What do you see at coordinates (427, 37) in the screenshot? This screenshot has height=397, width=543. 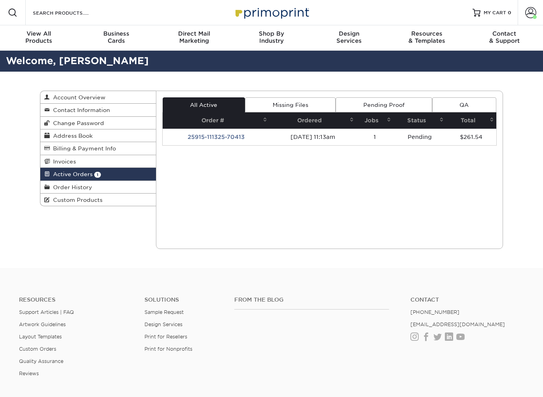 I see `div: & Templates` at bounding box center [427, 37].